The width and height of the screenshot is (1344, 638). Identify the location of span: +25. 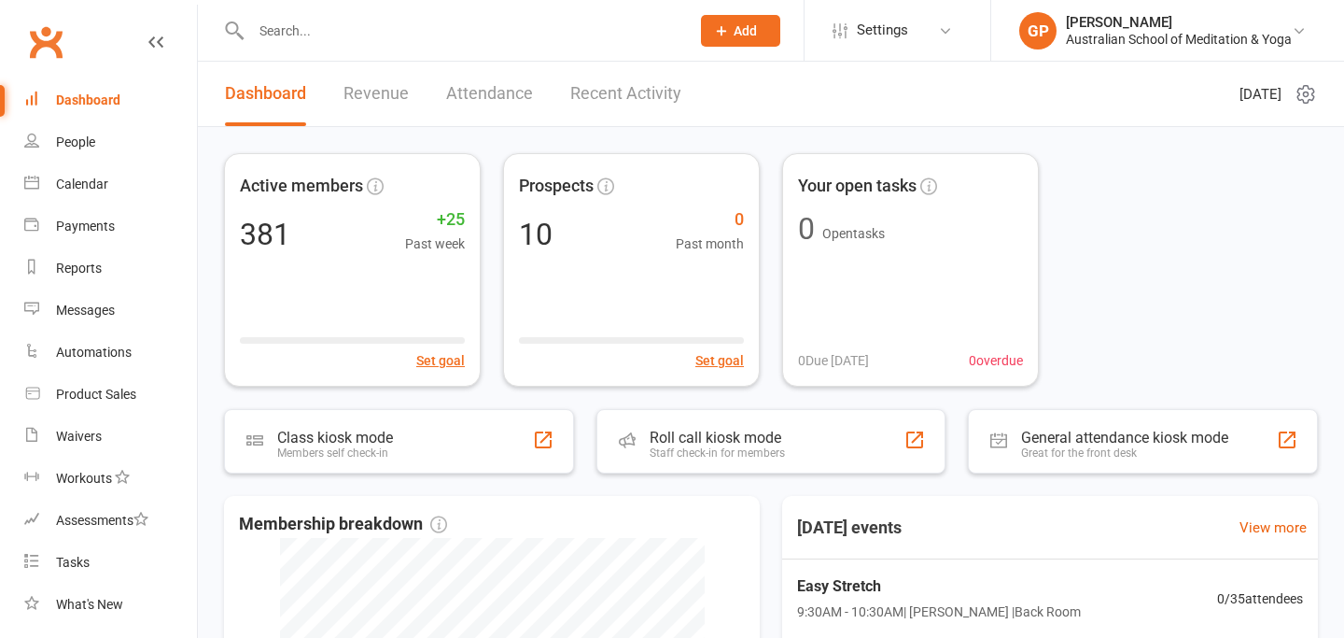
(435, 219).